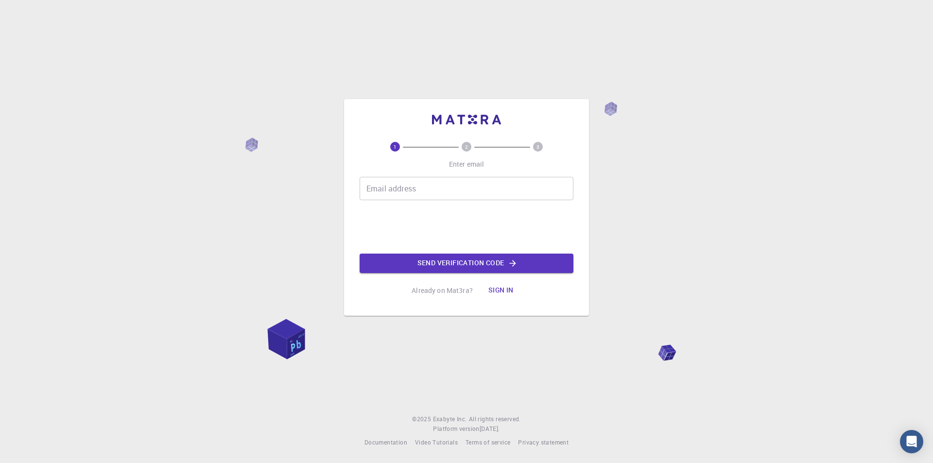  I want to click on span: Video Tutorials, so click(437, 442).